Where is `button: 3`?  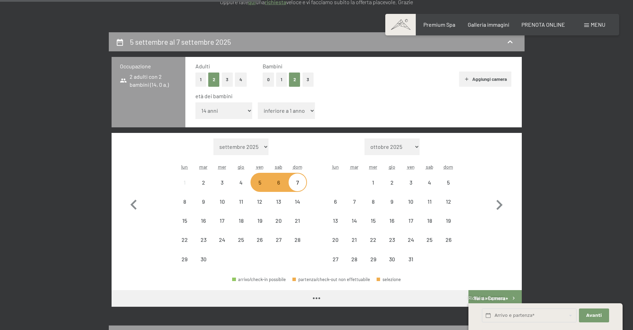 button: 3 is located at coordinates (227, 79).